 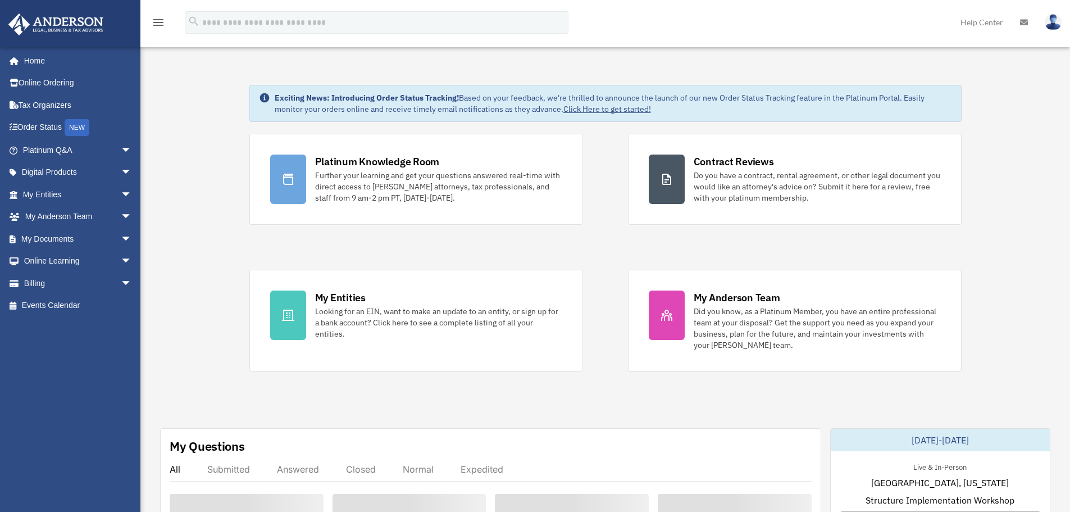 What do you see at coordinates (78, 194) in the screenshot?
I see `a: My Entitiesarrow_drop_down` at bounding box center [78, 194].